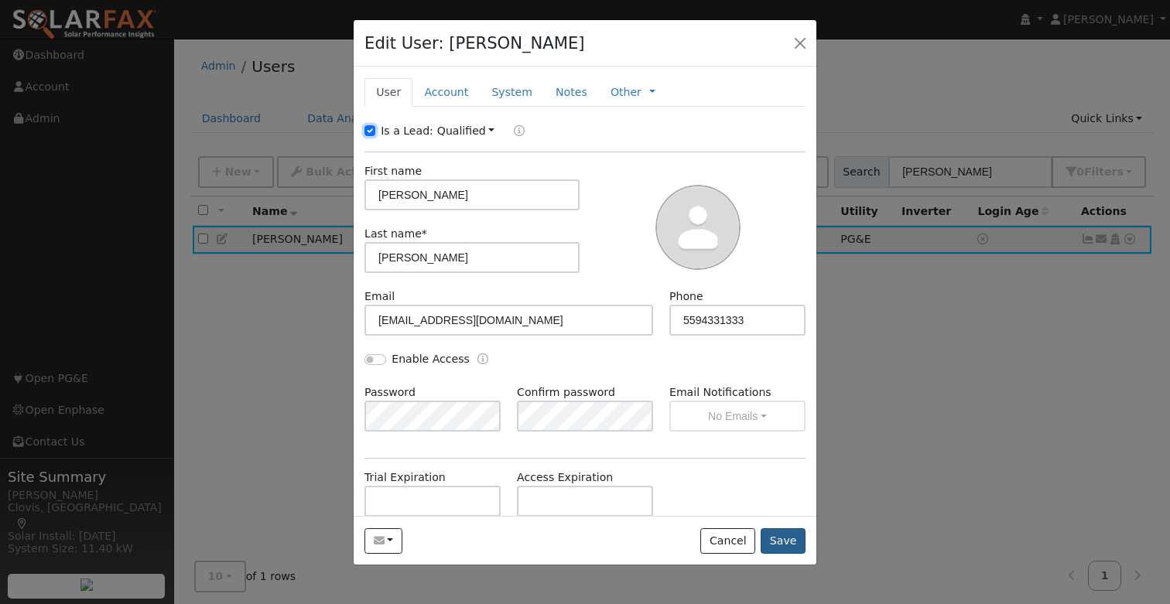 The height and width of the screenshot is (604, 1170). I want to click on a: Other, so click(626, 92).